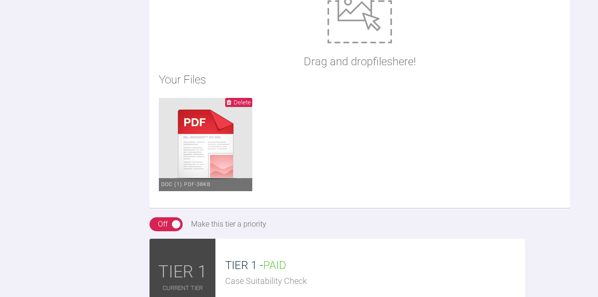 The image size is (598, 297). Describe the element at coordinates (183, 273) in the screenshot. I see `span: TIER 1` at that location.